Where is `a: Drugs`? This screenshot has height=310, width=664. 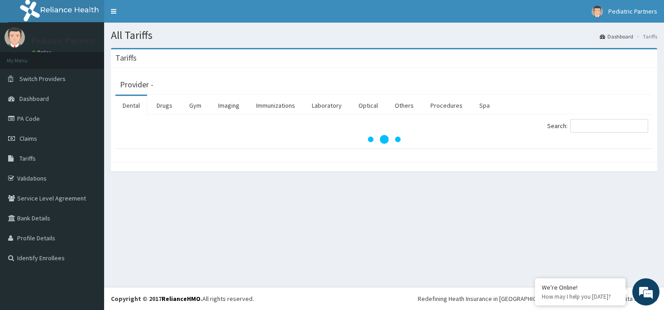 a: Drugs is located at coordinates (164, 105).